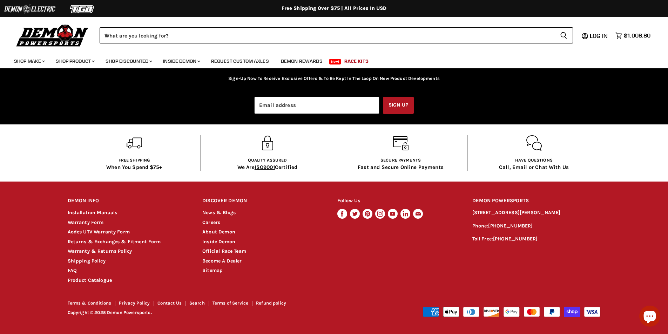 Image resolution: width=668 pixels, height=334 pixels. Describe the element at coordinates (222, 261) in the screenshot. I see `a: Become A Dealer` at that location.